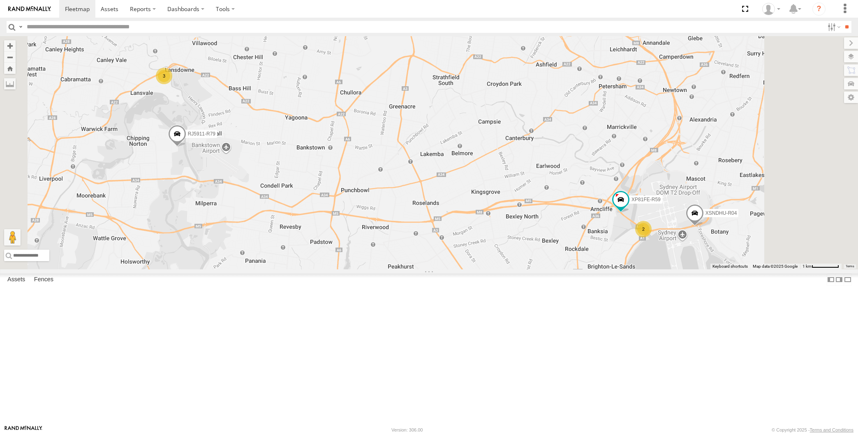 The image size is (858, 434). What do you see at coordinates (30, 9) in the screenshot?
I see `img: rand-logo.svg` at bounding box center [30, 9].